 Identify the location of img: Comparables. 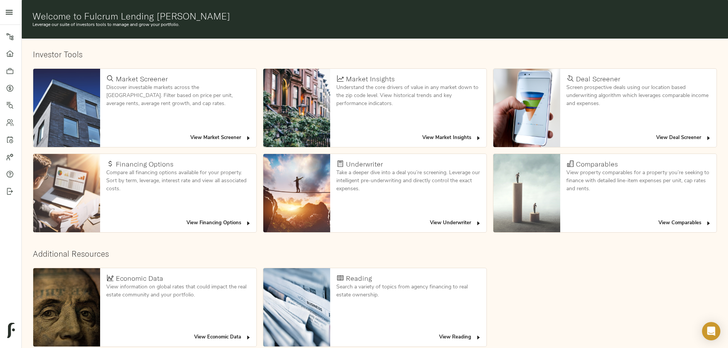
(526, 193).